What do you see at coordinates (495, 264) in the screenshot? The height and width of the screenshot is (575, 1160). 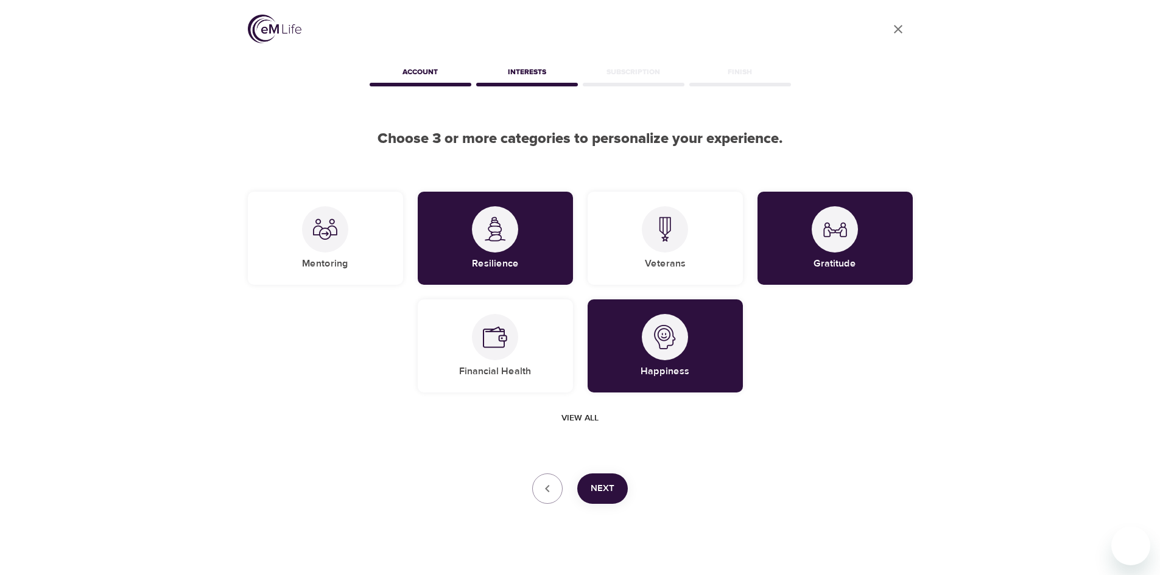 I see `h5: Resilience` at bounding box center [495, 264].